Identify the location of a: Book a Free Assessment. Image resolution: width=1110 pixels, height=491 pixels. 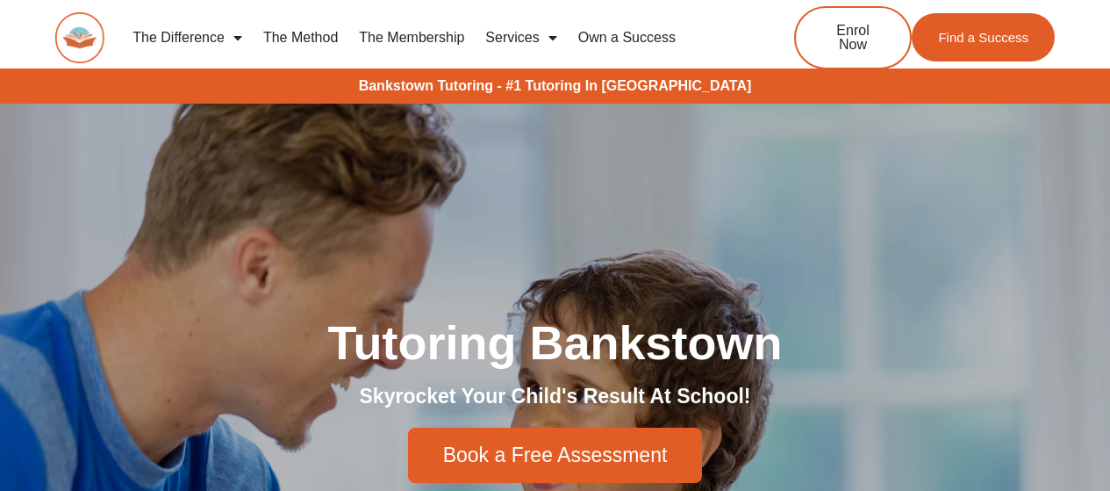
(556, 455).